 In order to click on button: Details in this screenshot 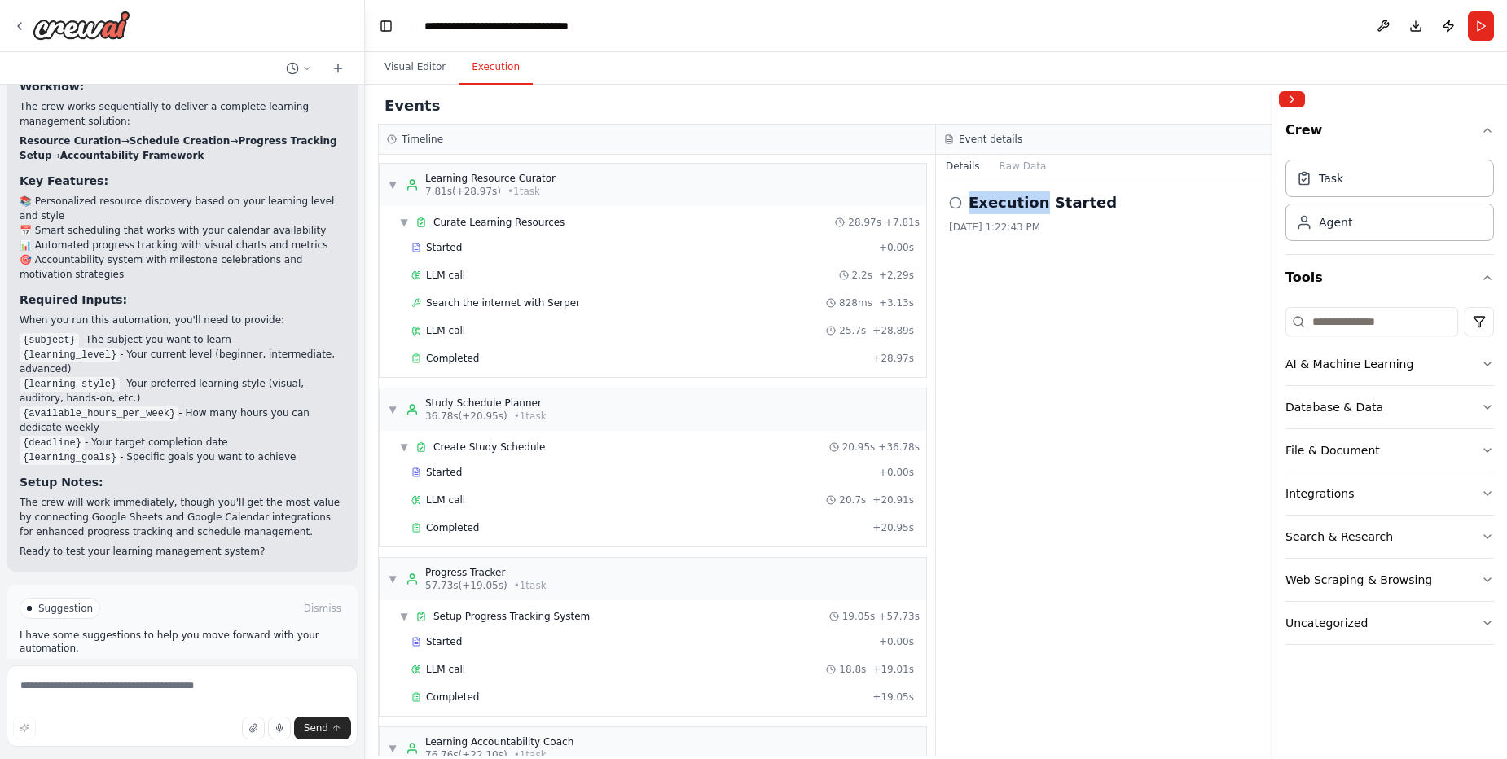, I will do `click(963, 166)`.